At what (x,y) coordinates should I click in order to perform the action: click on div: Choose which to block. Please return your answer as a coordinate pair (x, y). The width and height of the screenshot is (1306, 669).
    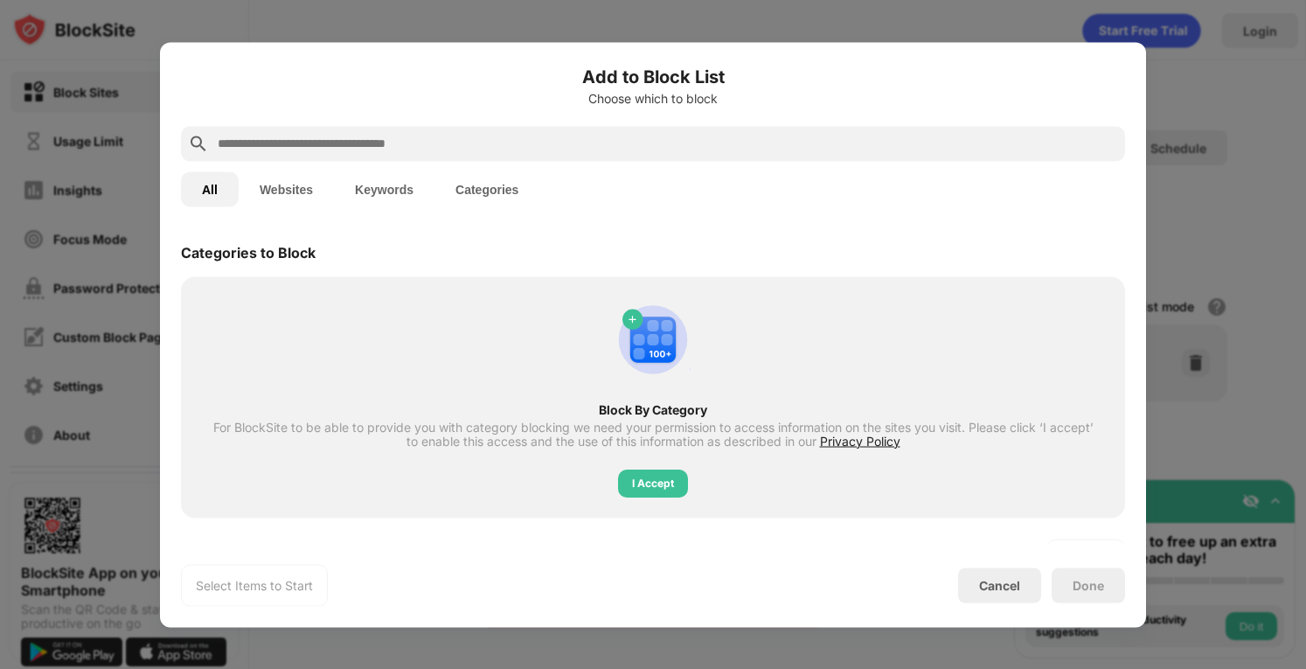
    Looking at the image, I should click on (653, 98).